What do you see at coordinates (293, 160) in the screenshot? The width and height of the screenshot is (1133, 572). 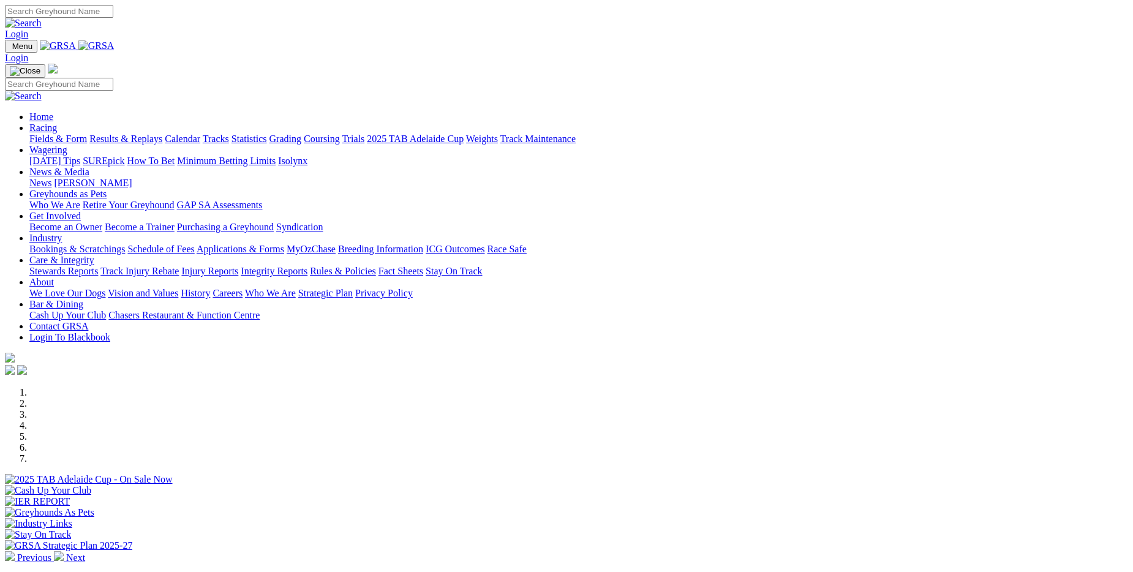 I see `a: Isolynx` at bounding box center [293, 160].